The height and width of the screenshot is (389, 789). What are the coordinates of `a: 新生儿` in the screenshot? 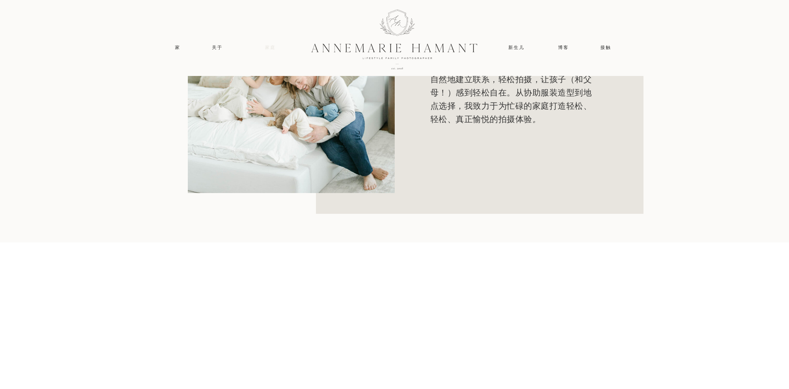 It's located at (517, 48).